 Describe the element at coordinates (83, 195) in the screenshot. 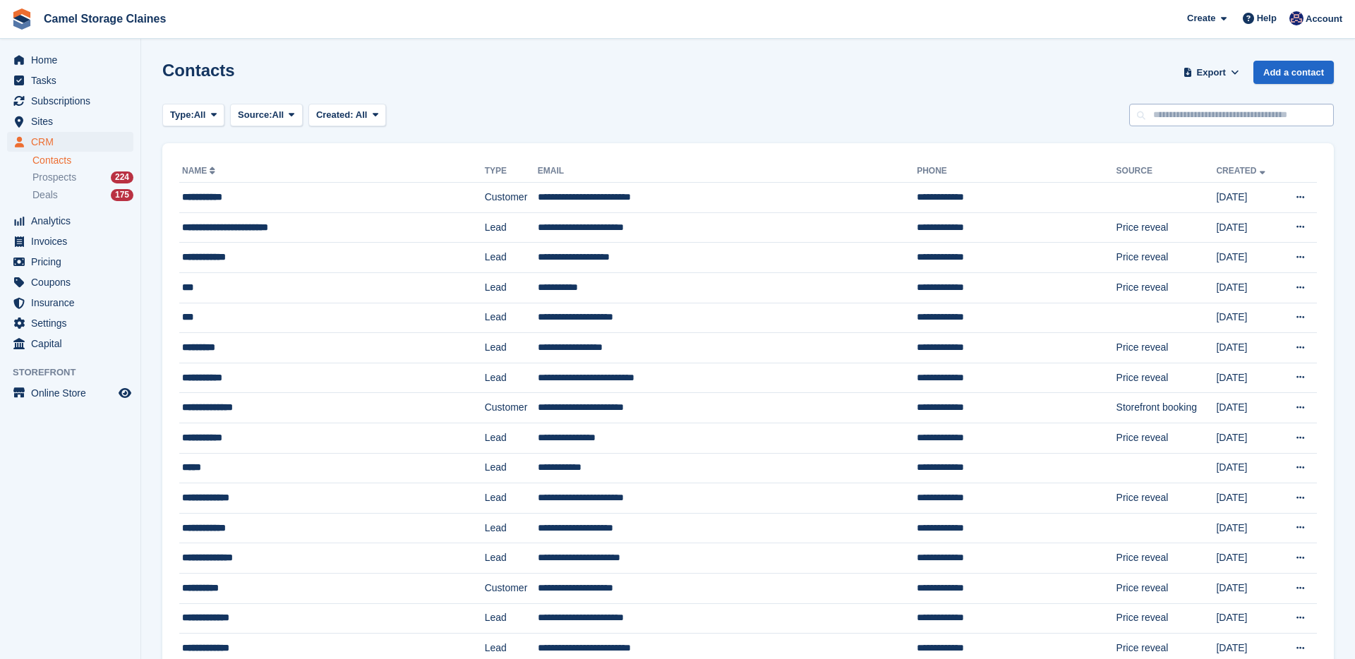

I see `a: Deals 175` at that location.